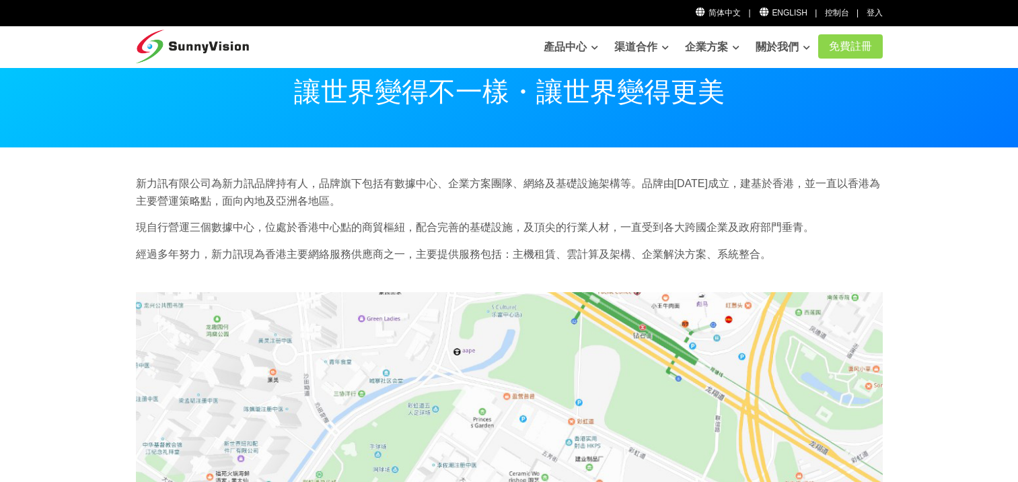  Describe the element at coordinates (837, 13) in the screenshot. I see `a: 控制台` at that location.